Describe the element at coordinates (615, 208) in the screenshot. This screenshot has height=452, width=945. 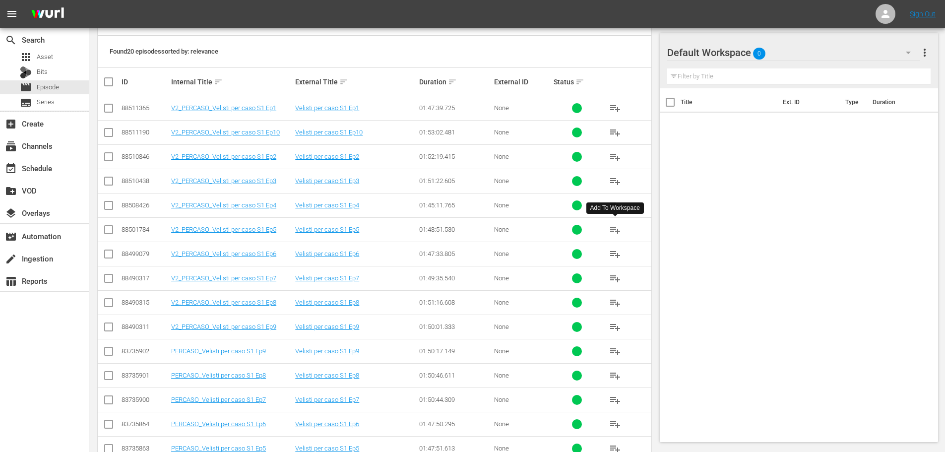
I see `div: Add To Workspace` at that location.